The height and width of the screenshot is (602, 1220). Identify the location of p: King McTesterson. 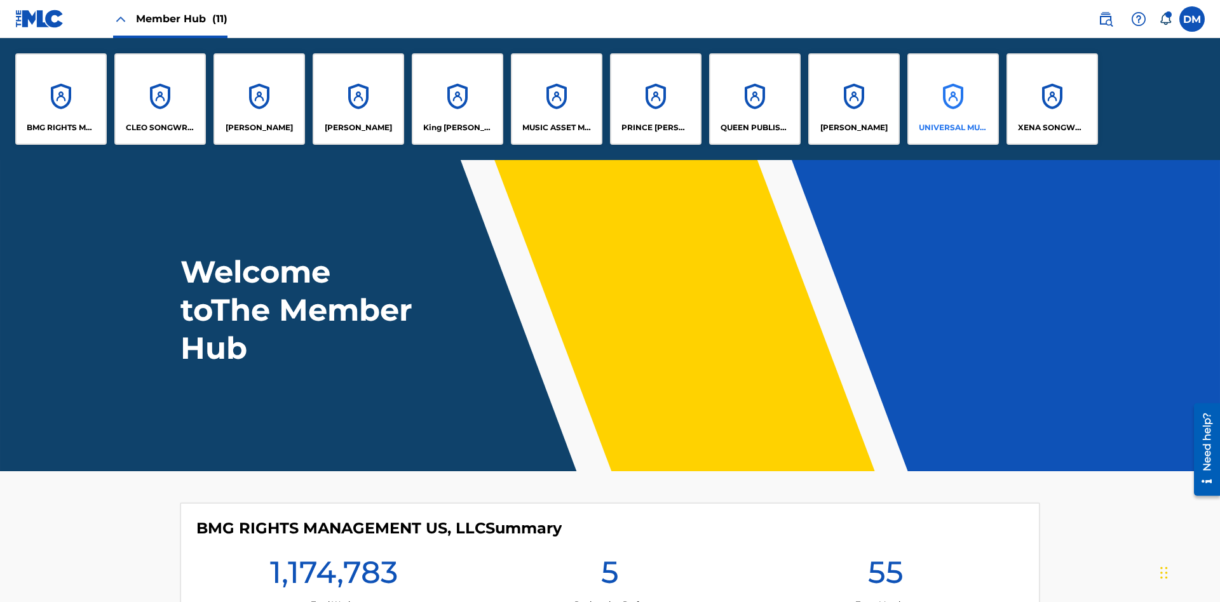
(457, 128).